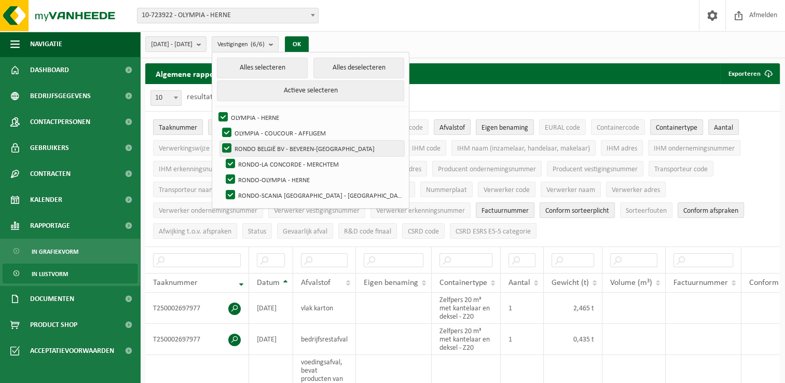 This screenshot has width=785, height=383. Describe the element at coordinates (426, 148) in the screenshot. I see `span: IHM code` at that location.